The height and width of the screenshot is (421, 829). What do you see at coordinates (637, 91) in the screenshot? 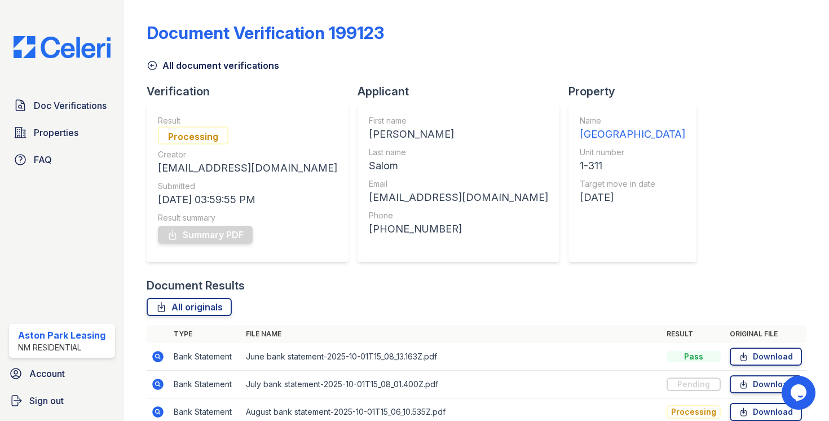
I see `div: Property` at bounding box center [637, 91].